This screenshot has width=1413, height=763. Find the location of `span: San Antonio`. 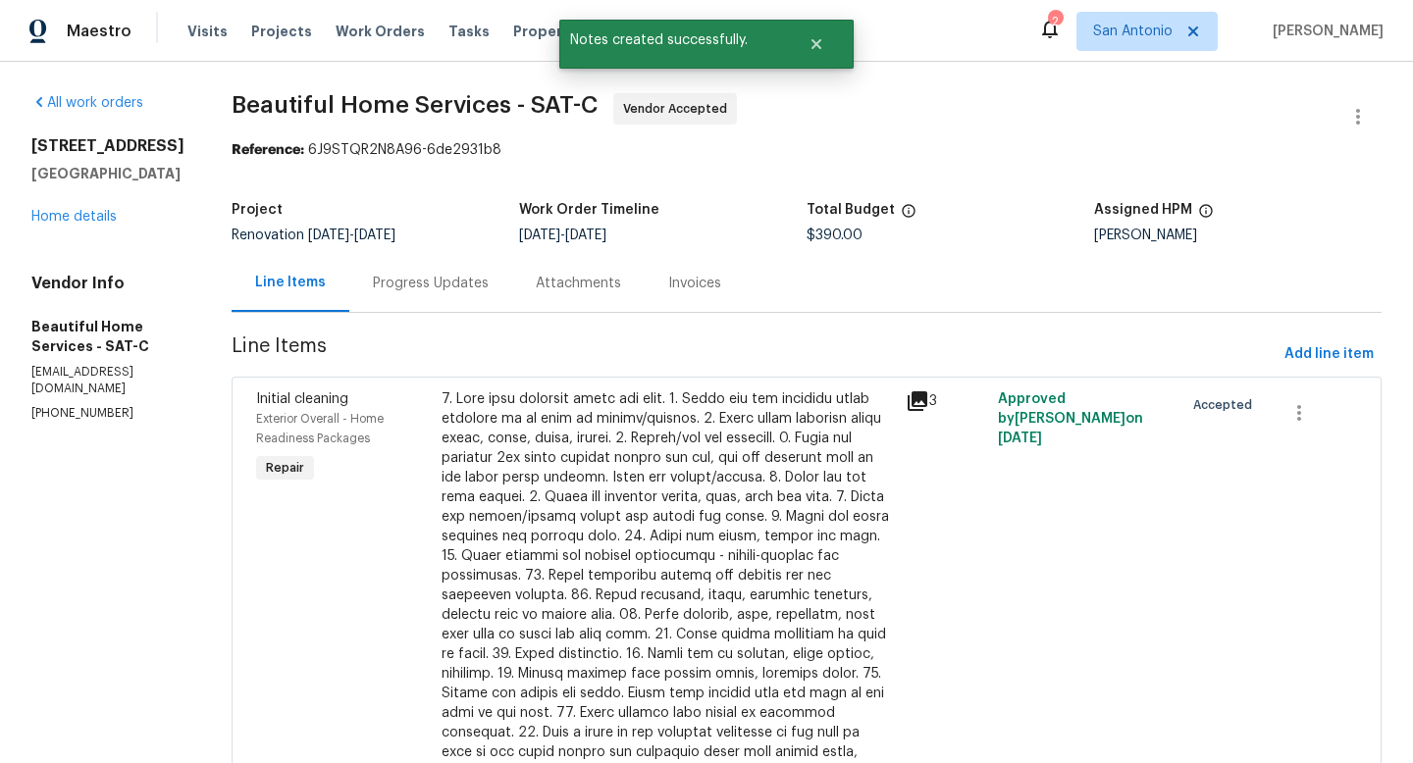

span: San Antonio is located at coordinates (1132, 31).